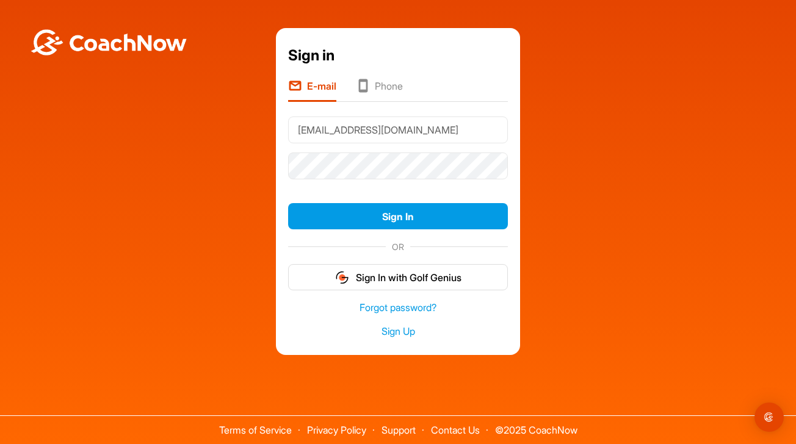  Describe the element at coordinates (398, 332) in the screenshot. I see `a: Sign Up` at that location.